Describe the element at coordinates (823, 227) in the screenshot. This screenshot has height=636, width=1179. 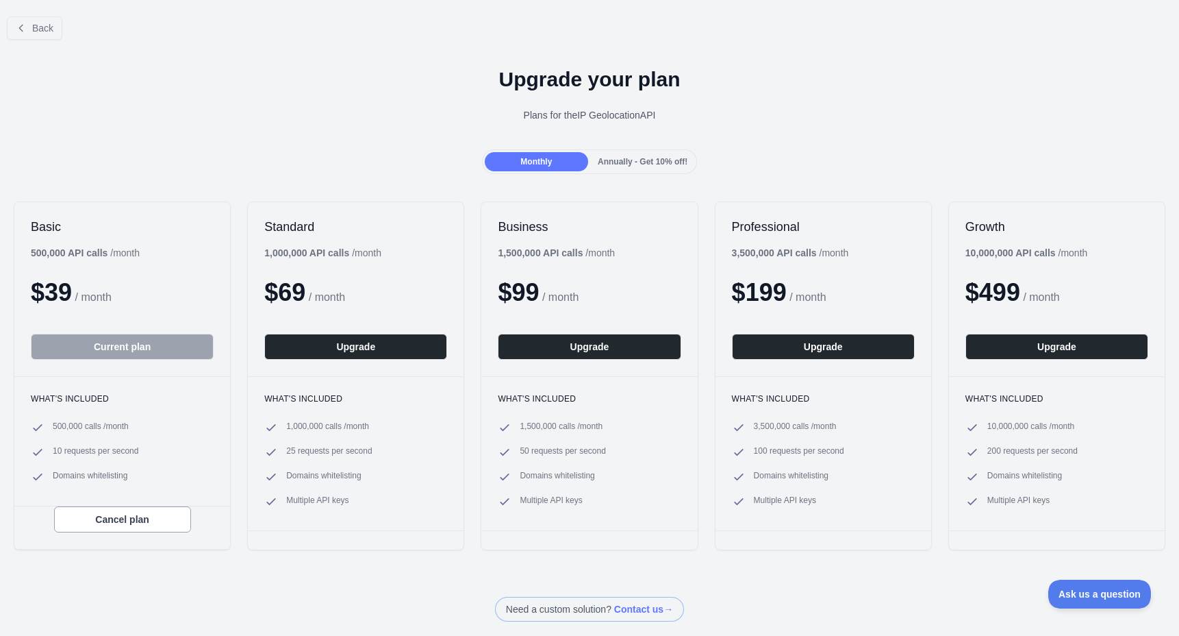
I see `h2: Professional` at that location.